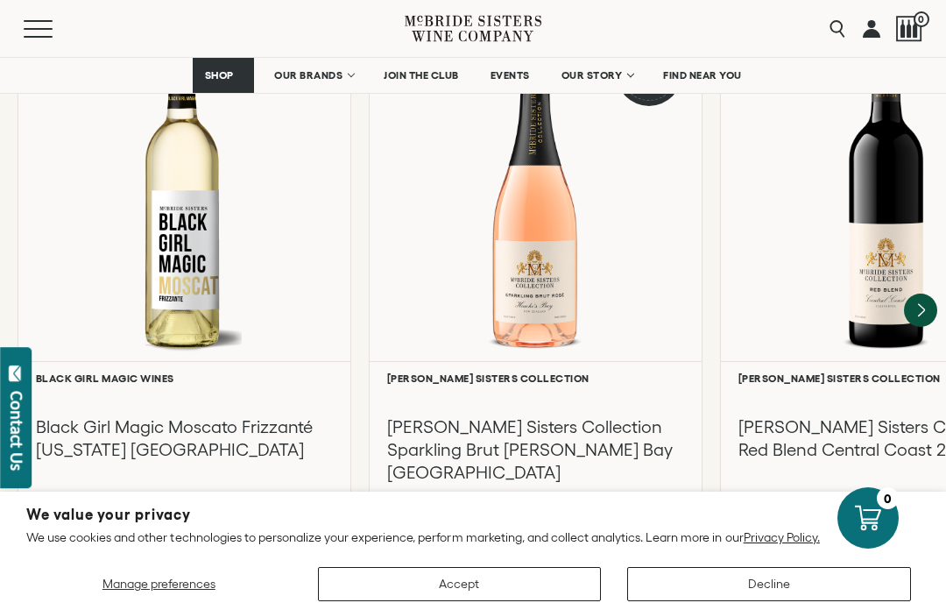 Image resolution: width=946 pixels, height=610 pixels. Describe the element at coordinates (592, 75) in the screenshot. I see `span: OUR STORY` at that location.